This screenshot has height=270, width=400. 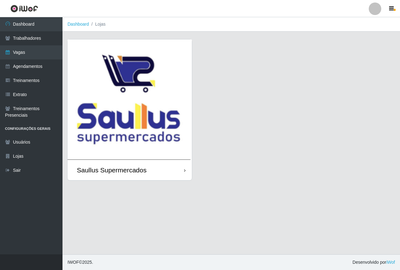 What do you see at coordinates (24, 8) in the screenshot?
I see `img: CoreUI Logo` at bounding box center [24, 8].